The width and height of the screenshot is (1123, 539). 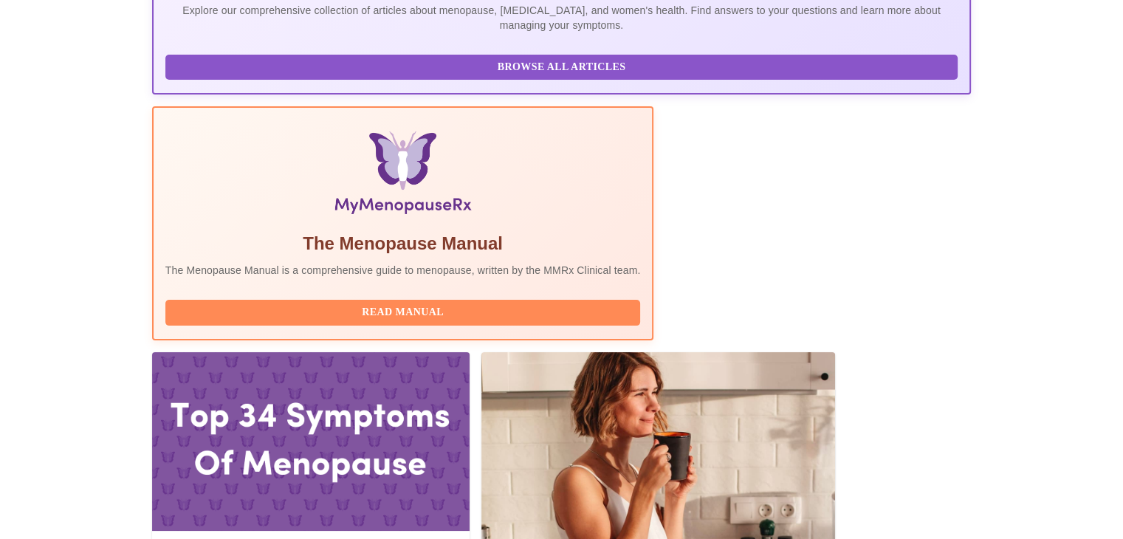 What do you see at coordinates (404, 311) in the screenshot?
I see `a: Read Manual` at bounding box center [404, 311].